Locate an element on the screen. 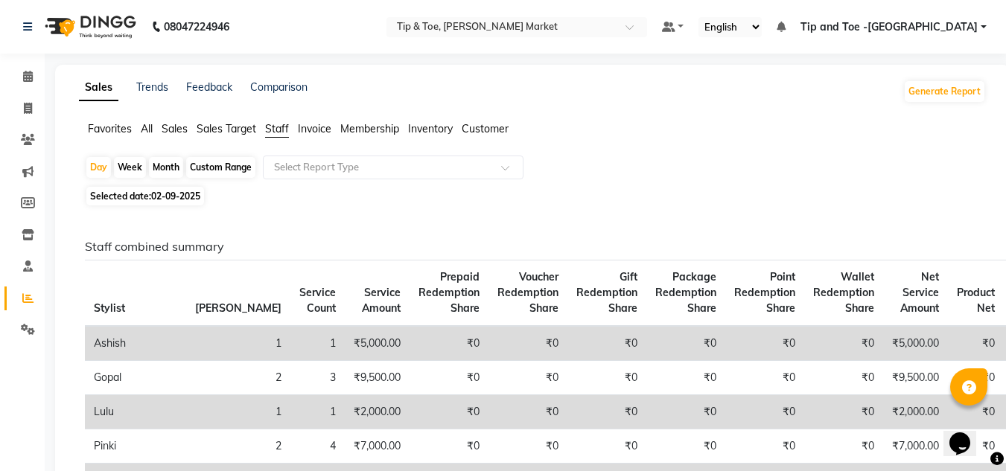  h6: Staff combined summary is located at coordinates (529, 246).